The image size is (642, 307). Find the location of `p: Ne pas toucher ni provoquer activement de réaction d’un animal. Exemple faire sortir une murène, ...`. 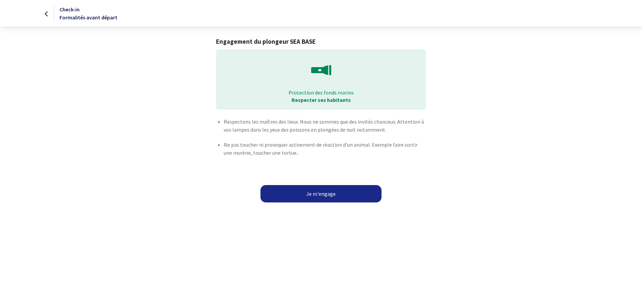

p: Ne pas toucher ni provoquer activement de réaction d’un animal. Exemple faire sortir une murène, ... is located at coordinates (325, 149).